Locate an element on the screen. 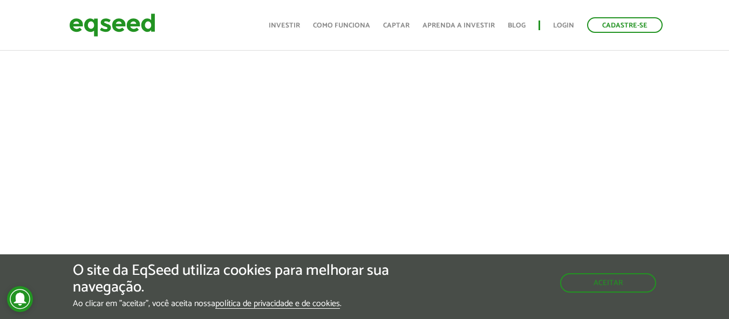  a: Como funciona is located at coordinates (341, 25).